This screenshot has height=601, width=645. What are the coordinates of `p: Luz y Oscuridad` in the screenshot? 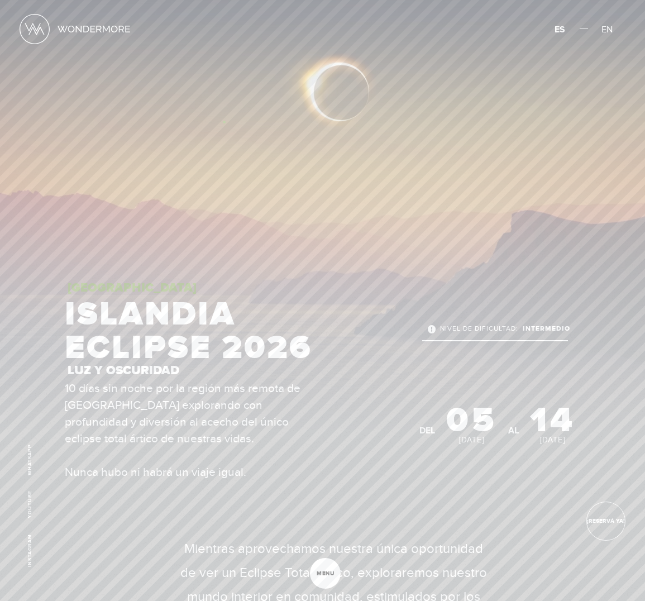 It's located at (194, 371).